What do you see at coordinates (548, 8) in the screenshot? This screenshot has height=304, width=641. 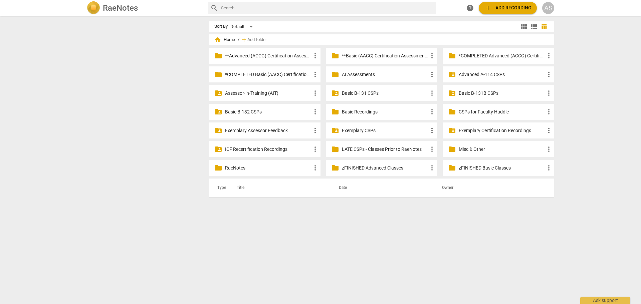 I see `div: AS` at bounding box center [548, 8].